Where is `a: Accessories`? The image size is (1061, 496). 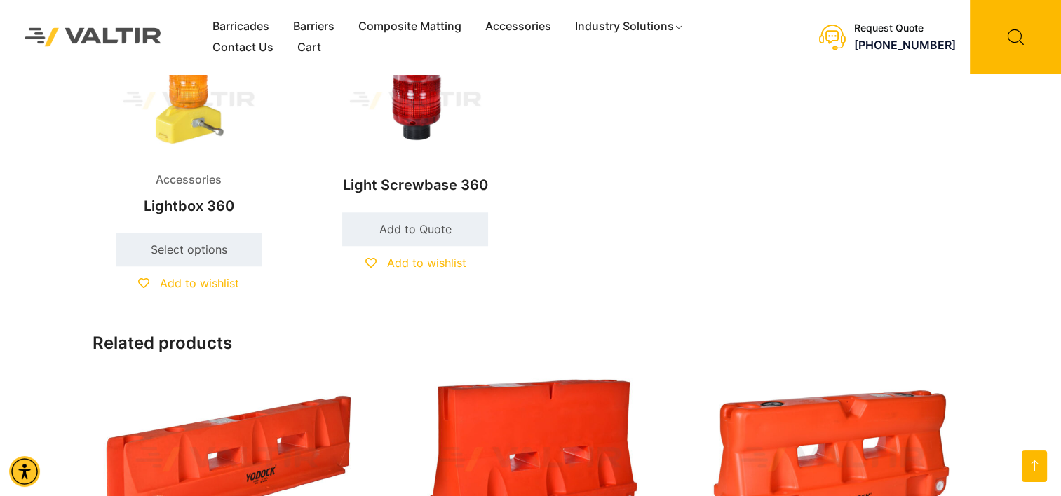
a: Accessories is located at coordinates (518, 27).